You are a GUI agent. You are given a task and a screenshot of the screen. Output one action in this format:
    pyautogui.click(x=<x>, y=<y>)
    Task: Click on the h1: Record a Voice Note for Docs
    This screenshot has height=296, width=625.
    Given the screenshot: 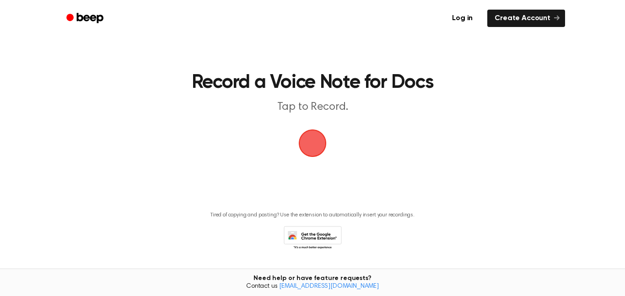 What is the action you would take?
    pyautogui.click(x=312, y=83)
    